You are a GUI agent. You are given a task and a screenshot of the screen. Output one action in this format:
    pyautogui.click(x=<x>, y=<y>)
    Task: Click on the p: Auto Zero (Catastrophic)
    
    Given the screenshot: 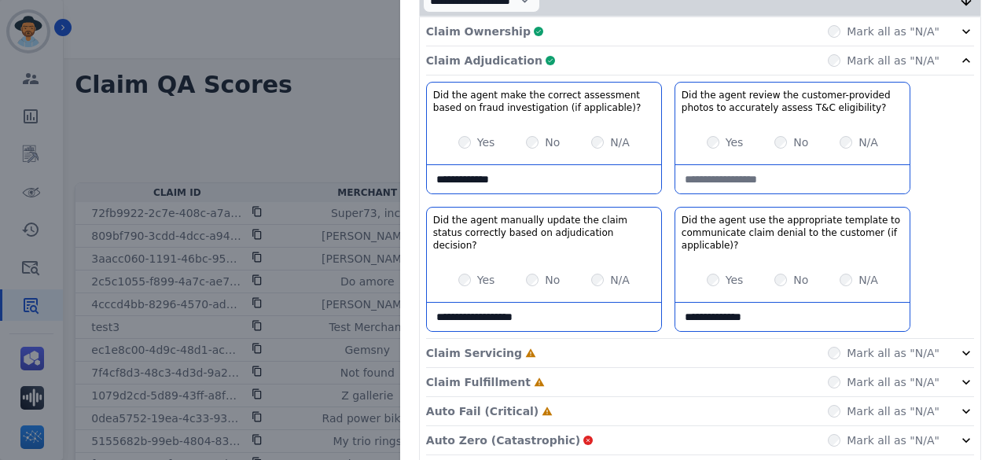 What is the action you would take?
    pyautogui.click(x=503, y=440)
    